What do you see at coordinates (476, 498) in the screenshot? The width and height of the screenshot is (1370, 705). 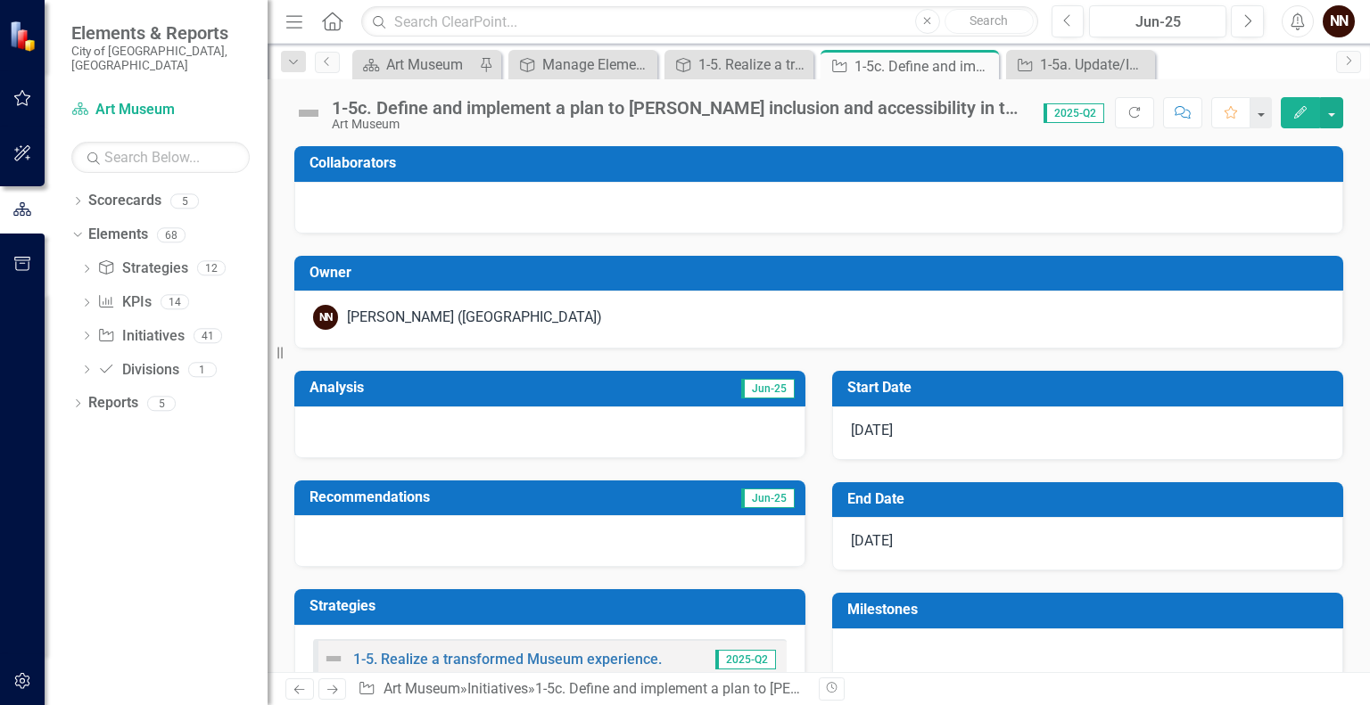 I see `h3: Recommendations` at bounding box center [476, 498].